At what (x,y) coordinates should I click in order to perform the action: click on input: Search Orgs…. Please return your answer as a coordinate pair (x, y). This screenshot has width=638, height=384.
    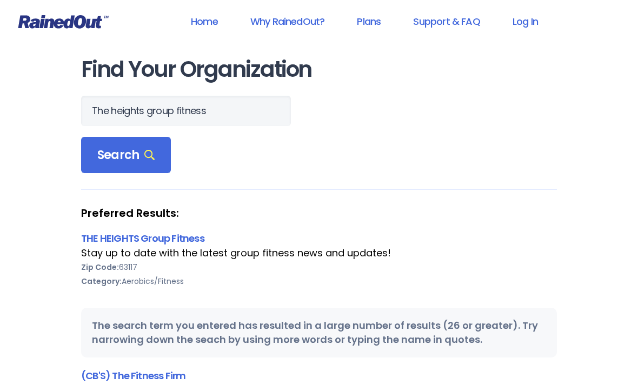
    Looking at the image, I should click on (186, 111).